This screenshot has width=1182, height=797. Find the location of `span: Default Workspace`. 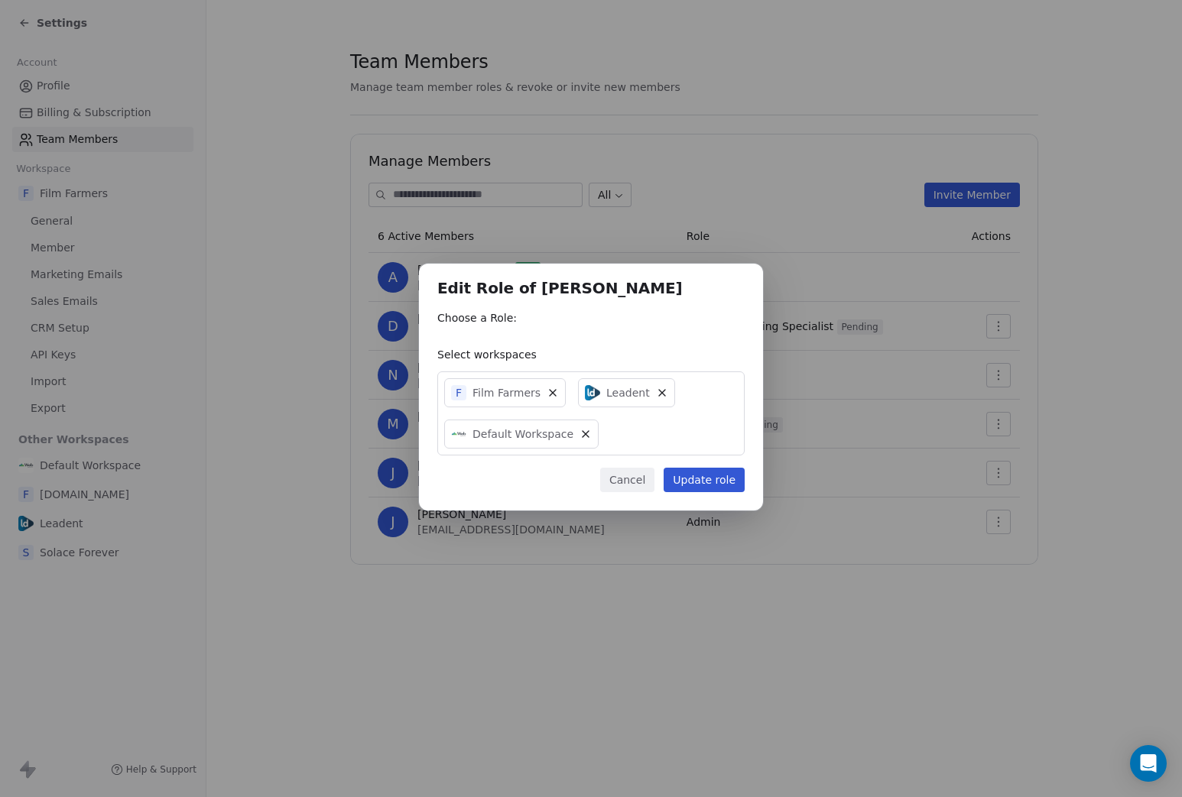

span: Default Workspace is located at coordinates (523, 434).